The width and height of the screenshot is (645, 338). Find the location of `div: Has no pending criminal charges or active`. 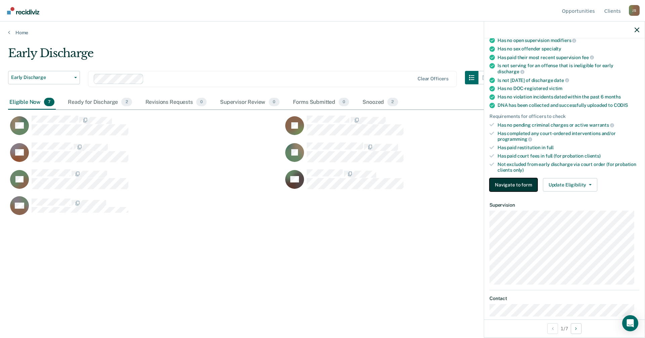

div: Has no pending criminal charges or active is located at coordinates (568, 125).